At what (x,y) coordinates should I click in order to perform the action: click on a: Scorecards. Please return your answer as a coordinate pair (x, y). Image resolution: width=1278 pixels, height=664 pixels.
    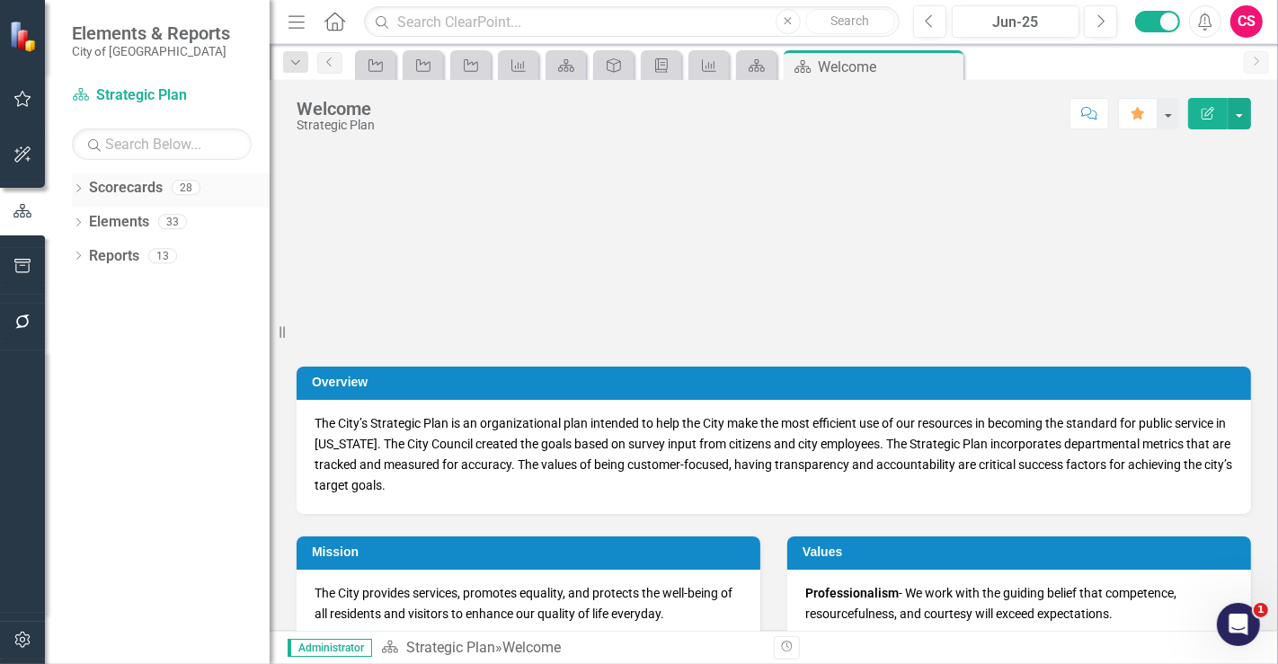
    Looking at the image, I should click on (126, 188).